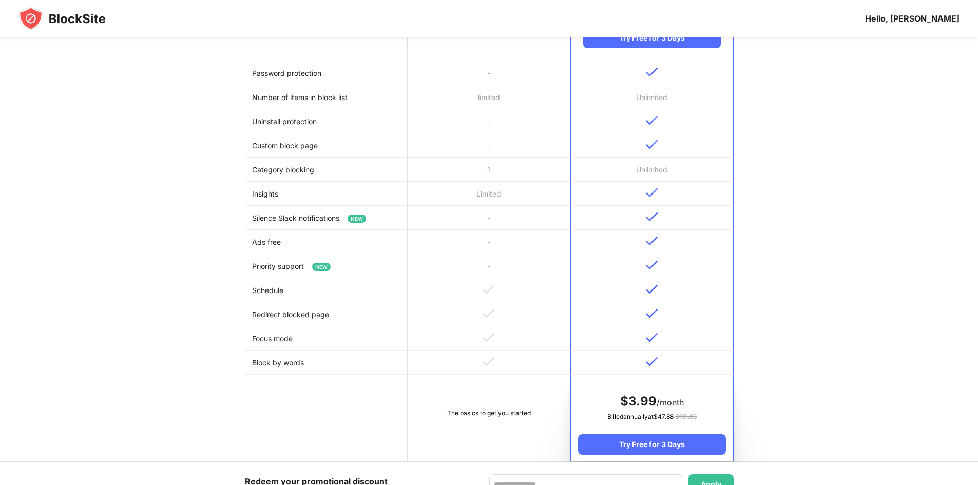  Describe the element at coordinates (651, 417) in the screenshot. I see `div: Billed annually at $ 47.88` at that location.